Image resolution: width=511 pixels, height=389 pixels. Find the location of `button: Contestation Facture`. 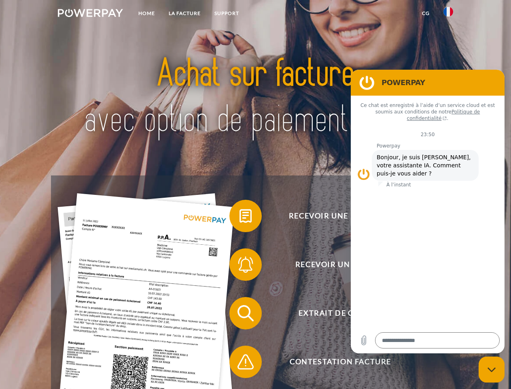

button: Contestation Facture is located at coordinates (335, 362).